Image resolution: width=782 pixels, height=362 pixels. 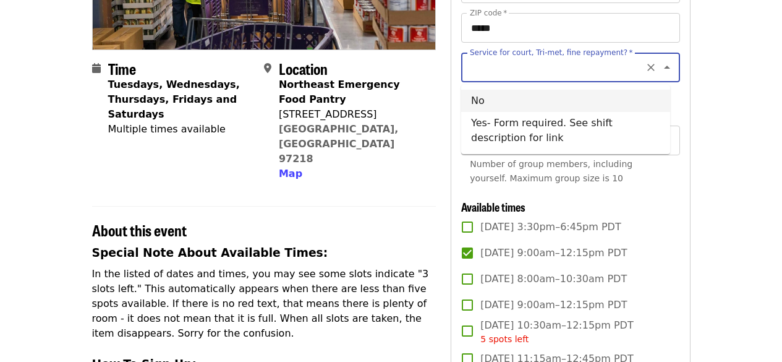 I want to click on li: Yes- Form required. See shift description for link, so click(x=566, y=131).